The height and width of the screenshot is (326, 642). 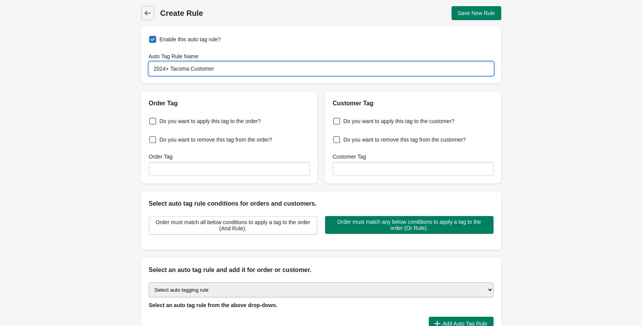 I want to click on span: Save New Rule, so click(x=476, y=13).